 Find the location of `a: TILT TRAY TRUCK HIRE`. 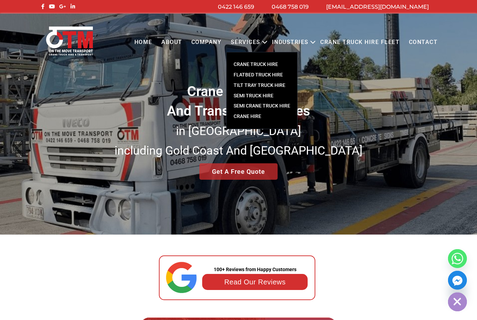

a: TILT TRAY TRUCK HIRE is located at coordinates (262, 85).